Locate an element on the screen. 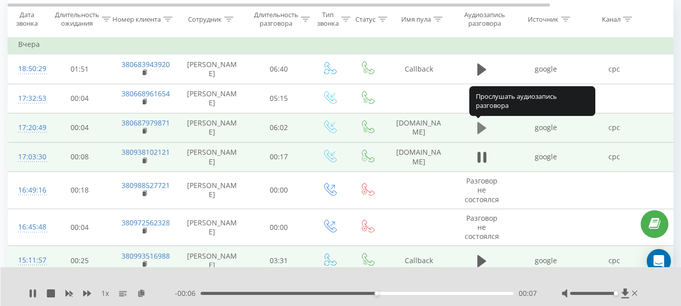 This screenshot has width=681, height=306. div: Имя пула is located at coordinates (416, 19).